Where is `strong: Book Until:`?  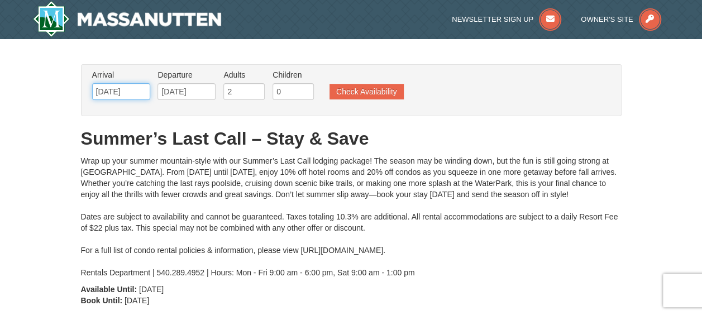
strong: Book Until: is located at coordinates (102, 300).